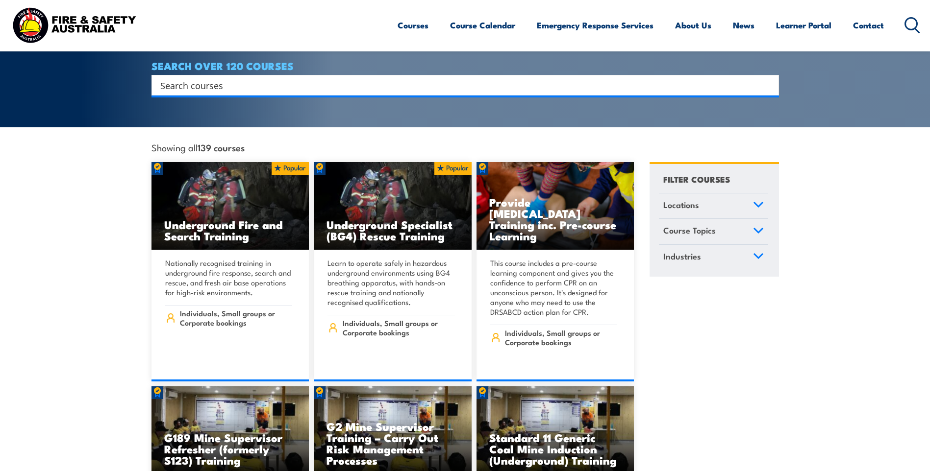 This screenshot has height=471, width=930. I want to click on input: Search input, so click(459, 85).